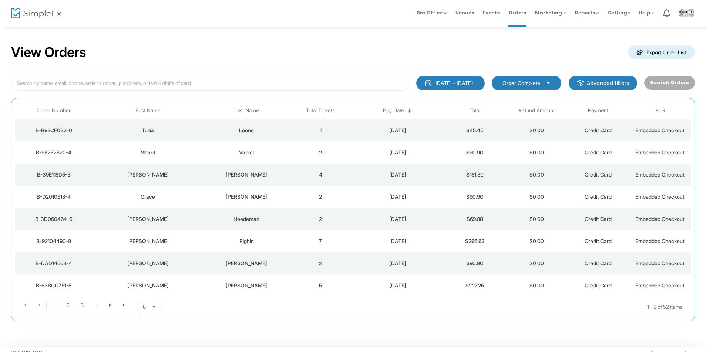 This screenshot has width=706, height=352. I want to click on div: B-92104490-8, so click(54, 241).